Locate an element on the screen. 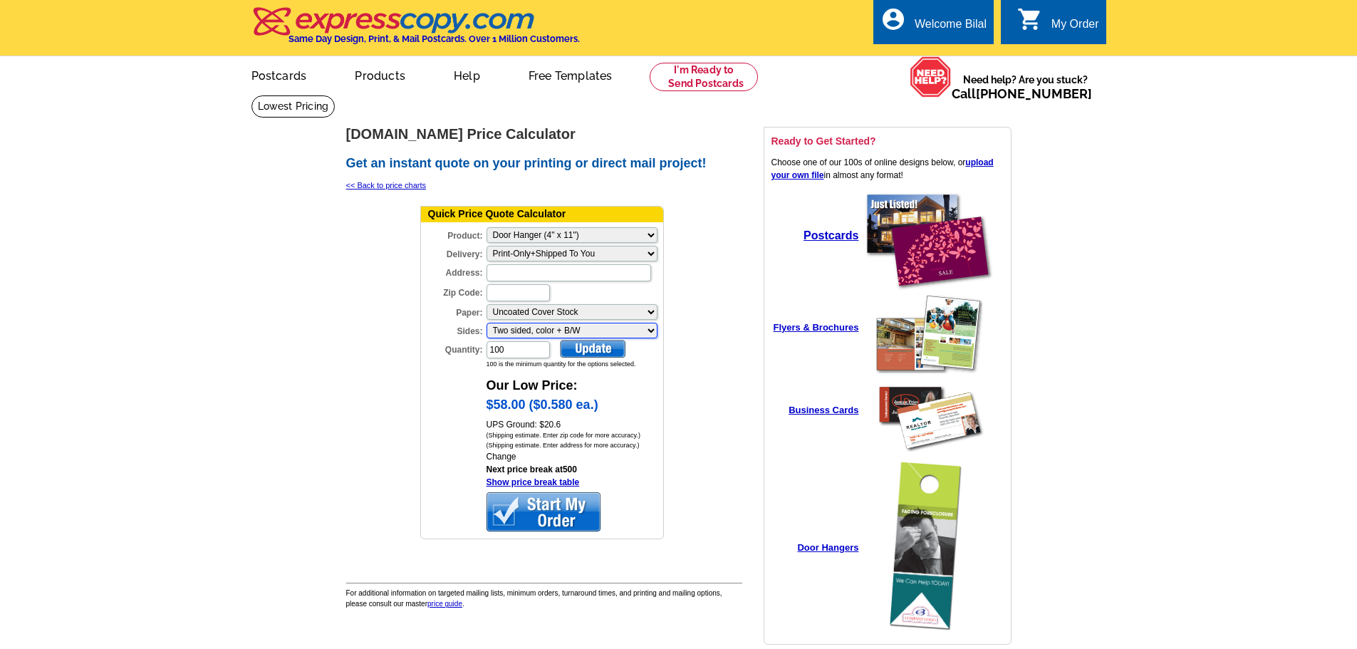 This screenshot has height=649, width=1357. div: Next price break at is located at coordinates (575, 476).